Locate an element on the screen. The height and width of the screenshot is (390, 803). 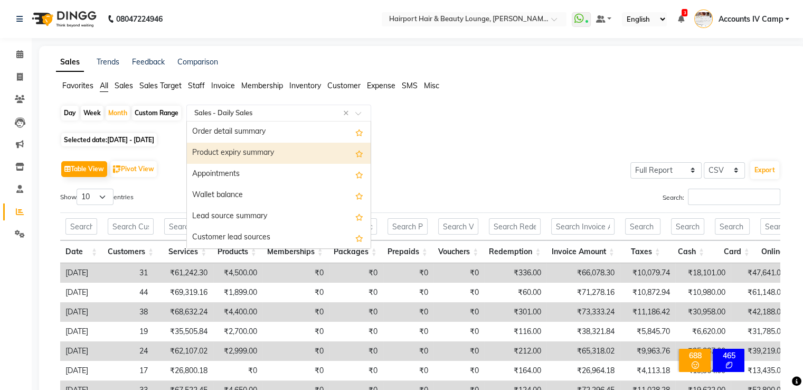
span: Invoice is located at coordinates (223, 86).